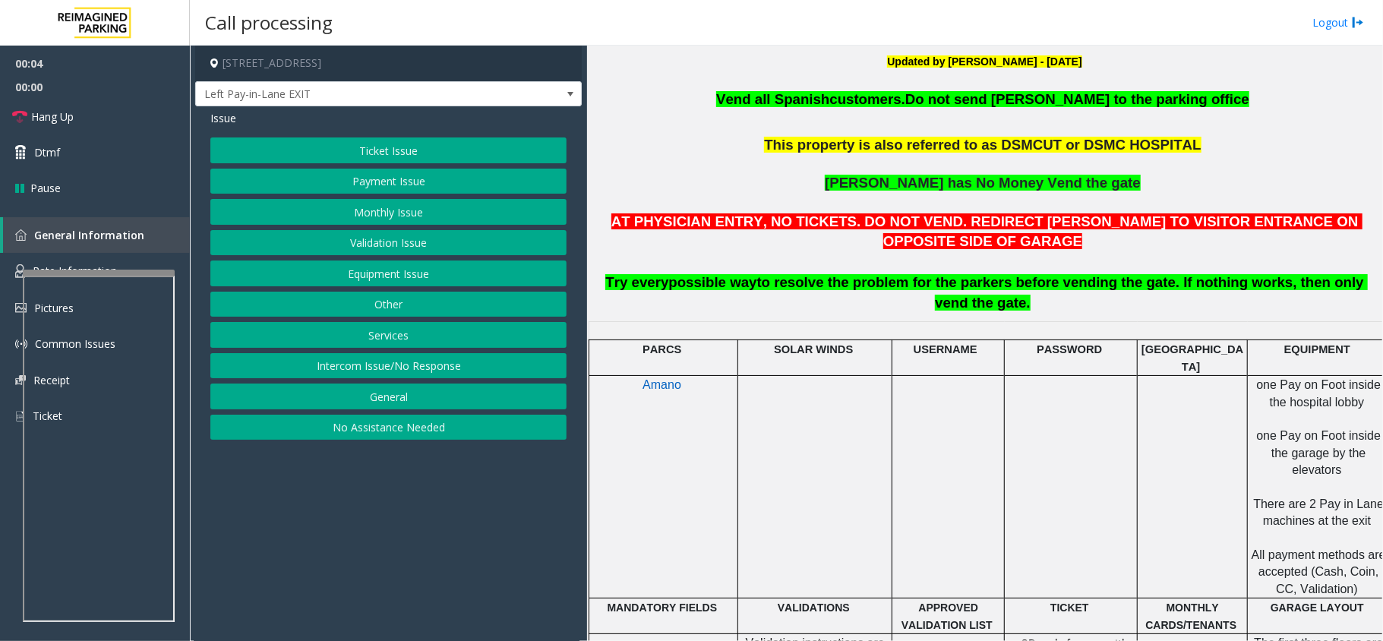  What do you see at coordinates (388, 182) in the screenshot?
I see `button: Payment Issue` at bounding box center [388, 182].